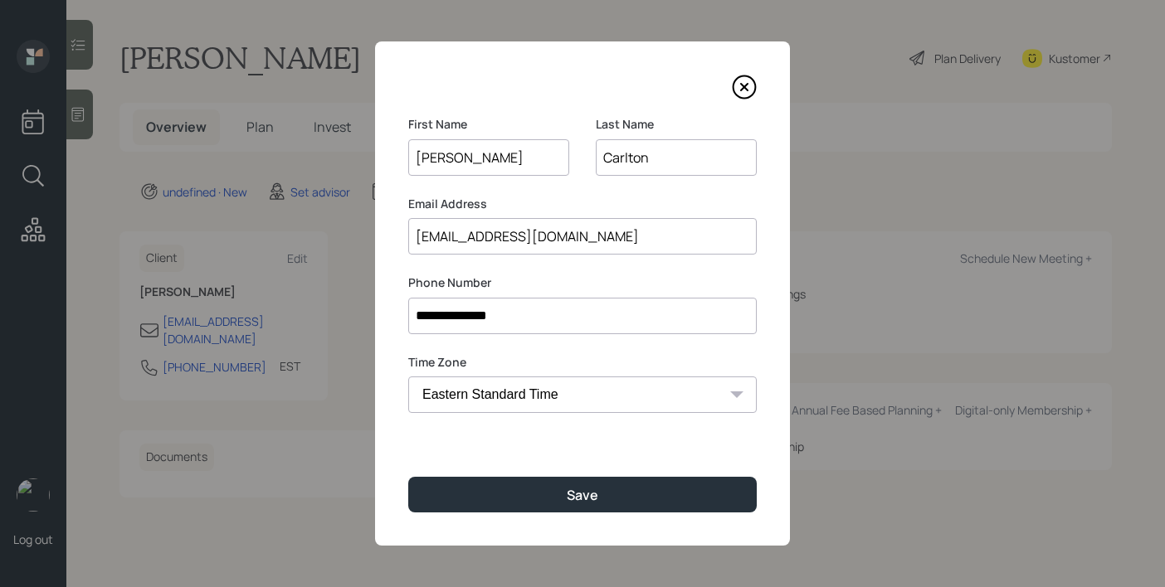  What do you see at coordinates (676, 124) in the screenshot?
I see `label: Last Name` at bounding box center [676, 124].